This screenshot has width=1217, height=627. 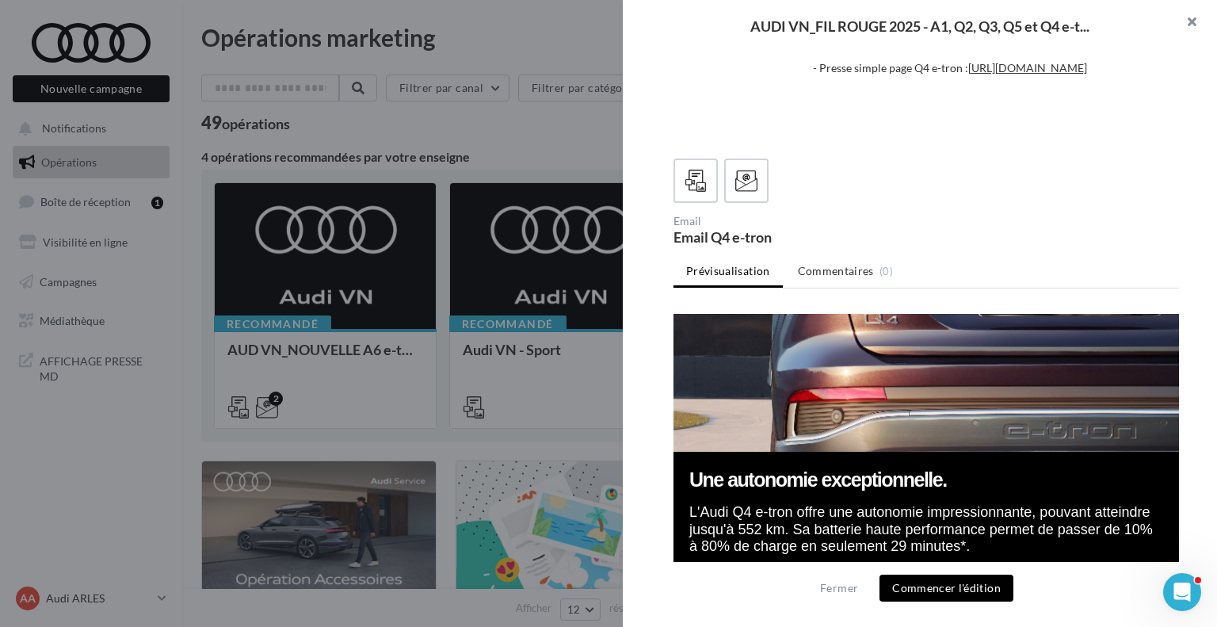 What do you see at coordinates (796, 221) in the screenshot?
I see `div: Email` at bounding box center [796, 221].